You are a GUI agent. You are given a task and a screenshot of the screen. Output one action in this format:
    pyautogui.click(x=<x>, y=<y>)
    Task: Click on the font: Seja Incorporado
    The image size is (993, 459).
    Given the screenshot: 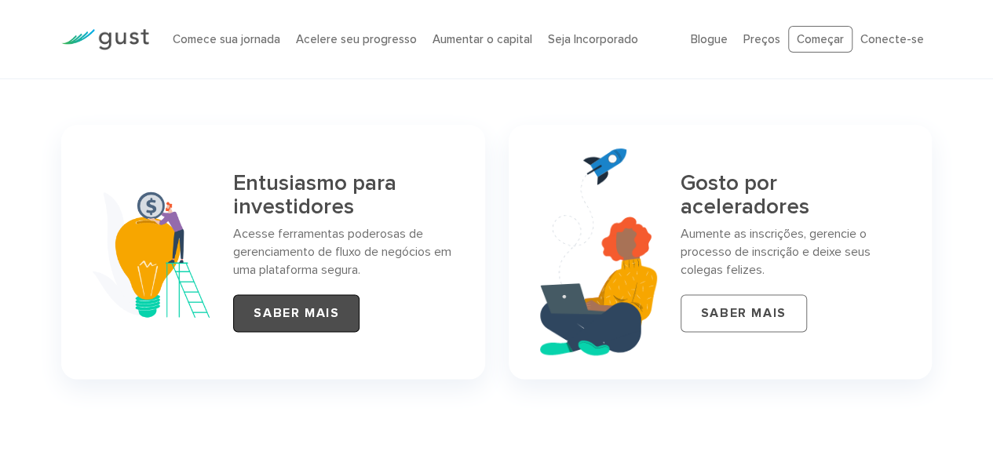 What is the action you would take?
    pyautogui.click(x=593, y=39)
    